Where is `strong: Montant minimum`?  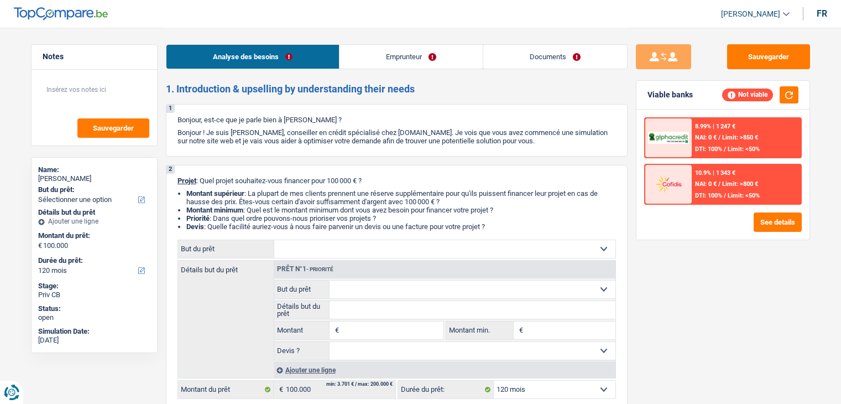 strong: Montant minimum is located at coordinates (215, 210).